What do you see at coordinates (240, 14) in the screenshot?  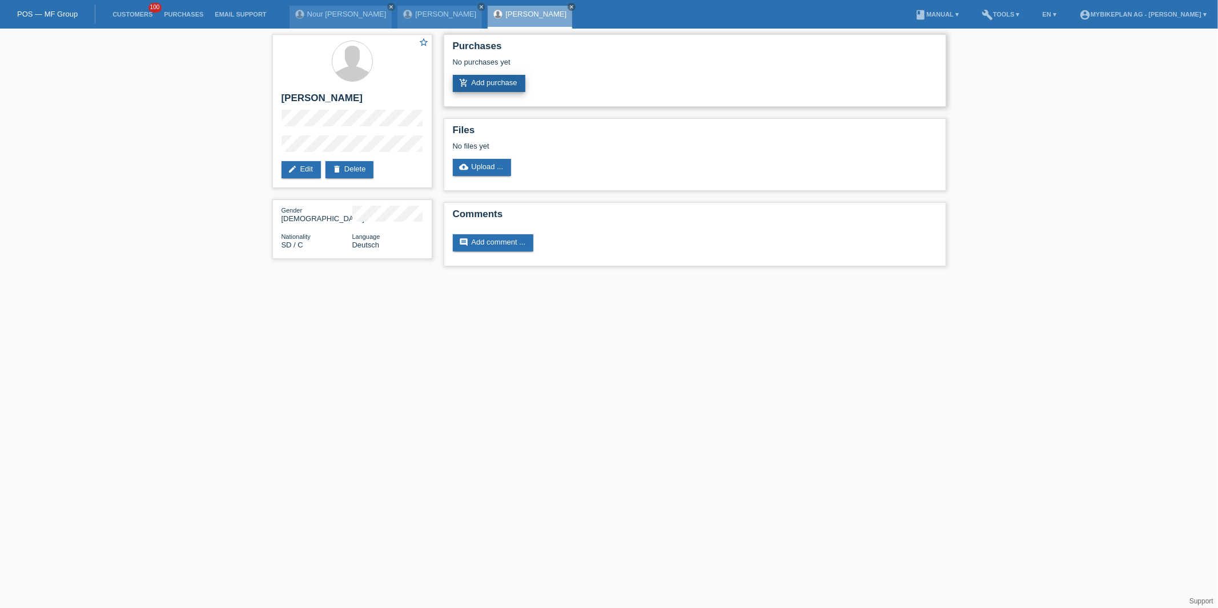 I see `a: Email Support` at bounding box center [240, 14].